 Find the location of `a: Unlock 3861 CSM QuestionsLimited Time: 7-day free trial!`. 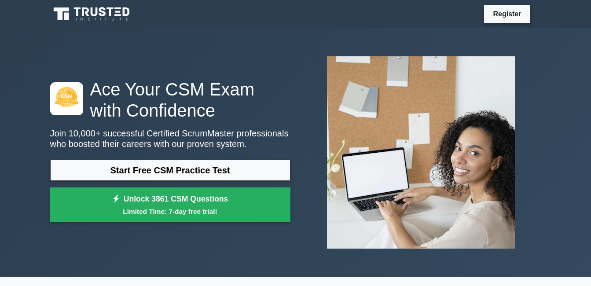

a: Unlock 3861 CSM QuestionsLimited Time: 7-day free trial! is located at coordinates (170, 205).